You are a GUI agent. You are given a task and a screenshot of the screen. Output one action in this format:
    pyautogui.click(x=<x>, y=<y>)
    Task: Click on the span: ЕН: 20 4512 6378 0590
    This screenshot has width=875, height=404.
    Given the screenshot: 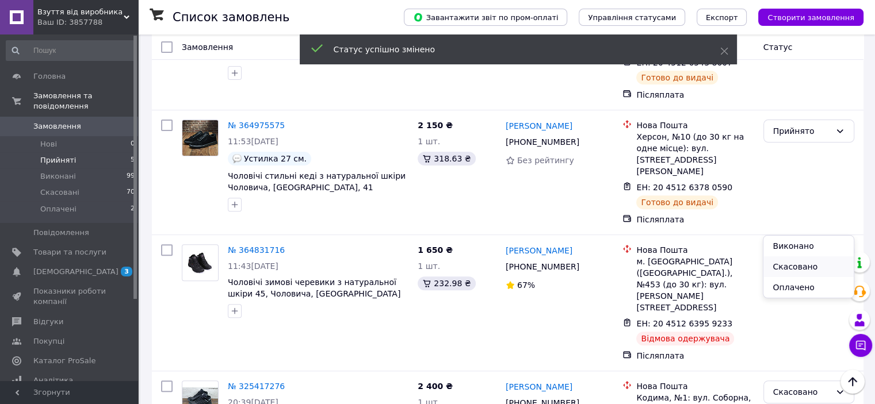 What is the action you would take?
    pyautogui.click(x=684, y=187)
    